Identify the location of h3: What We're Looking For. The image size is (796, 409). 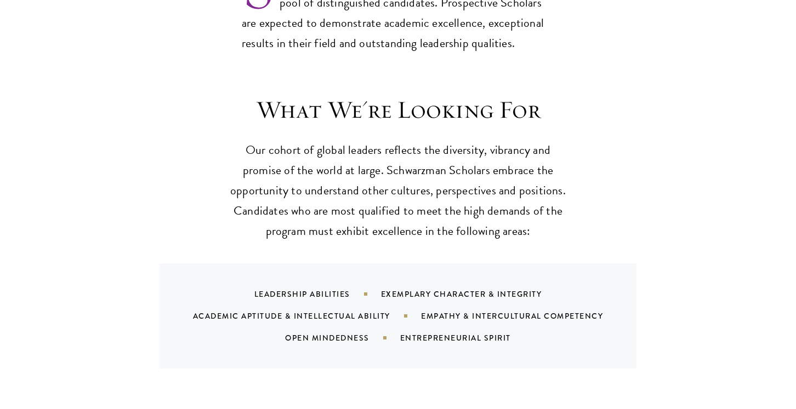
(398, 110).